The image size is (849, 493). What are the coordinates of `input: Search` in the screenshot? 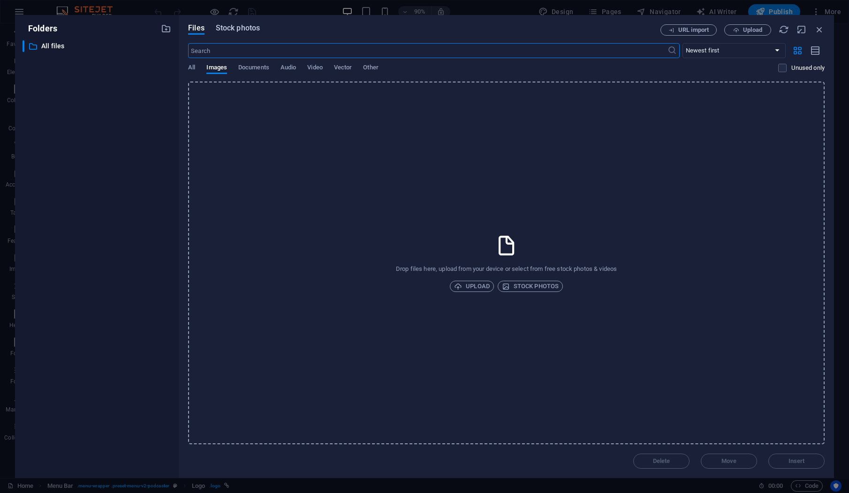 It's located at (427, 51).